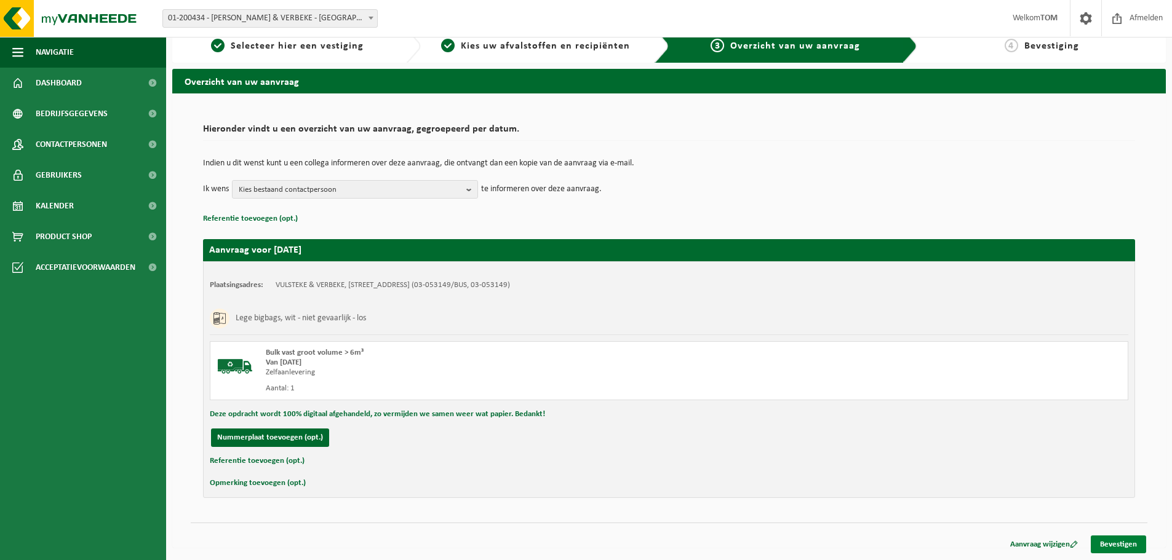 The image size is (1172, 560). What do you see at coordinates (58, 175) in the screenshot?
I see `span: Gebruikers` at bounding box center [58, 175].